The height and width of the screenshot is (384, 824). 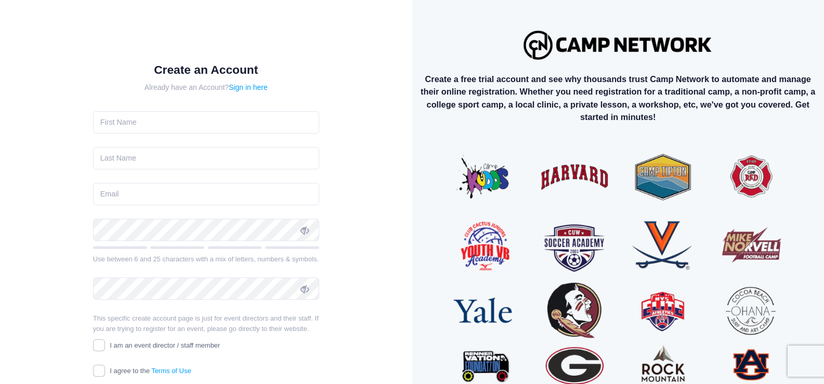 I want to click on input: Email, so click(x=206, y=194).